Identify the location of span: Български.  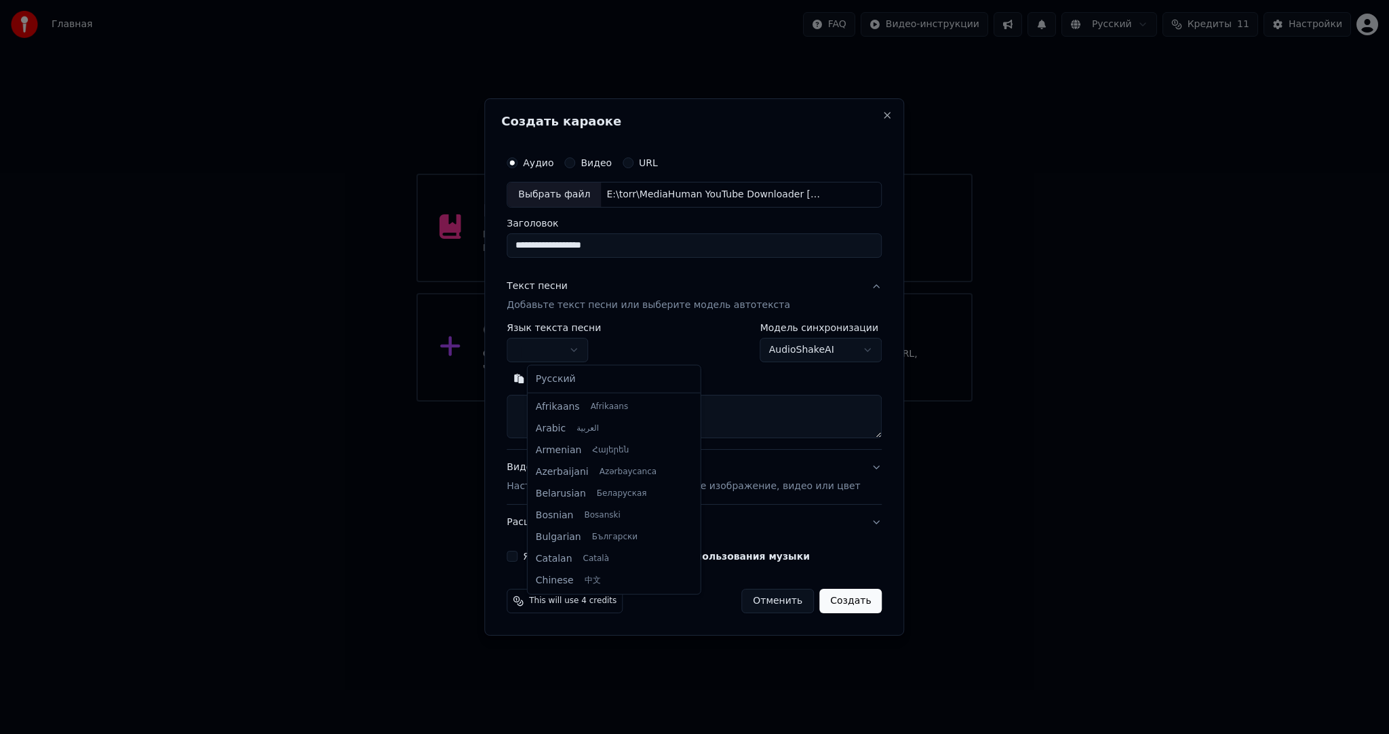
(615, 537).